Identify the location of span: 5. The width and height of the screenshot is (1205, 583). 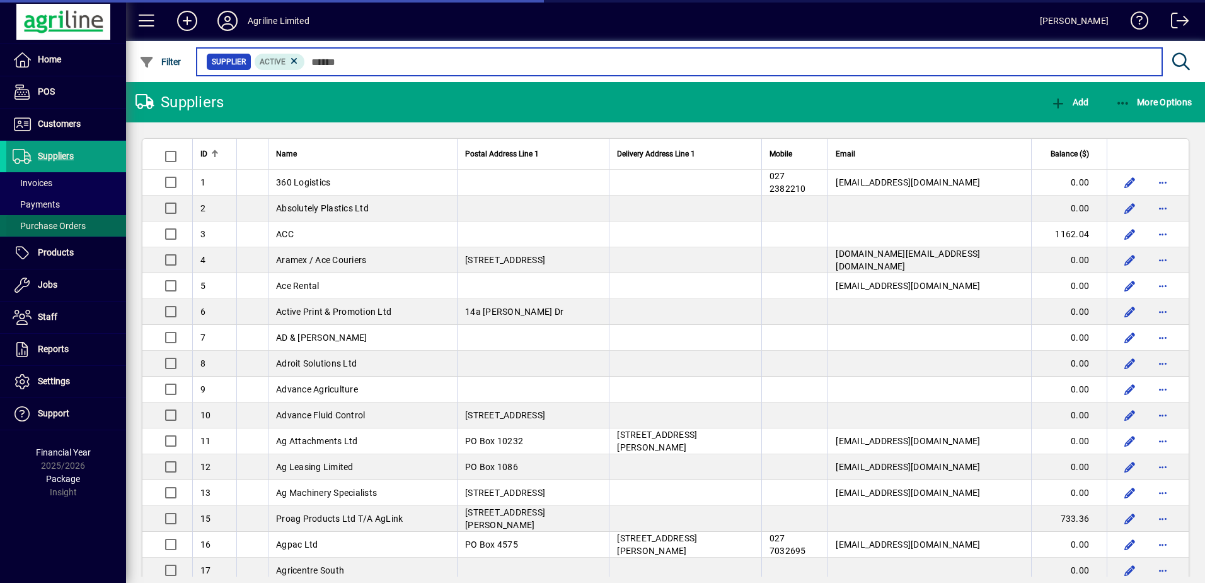
(203, 286).